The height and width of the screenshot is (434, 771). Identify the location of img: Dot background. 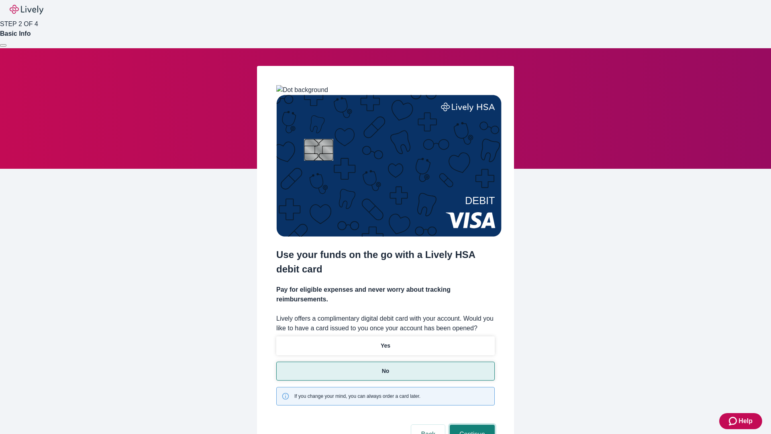
(302, 90).